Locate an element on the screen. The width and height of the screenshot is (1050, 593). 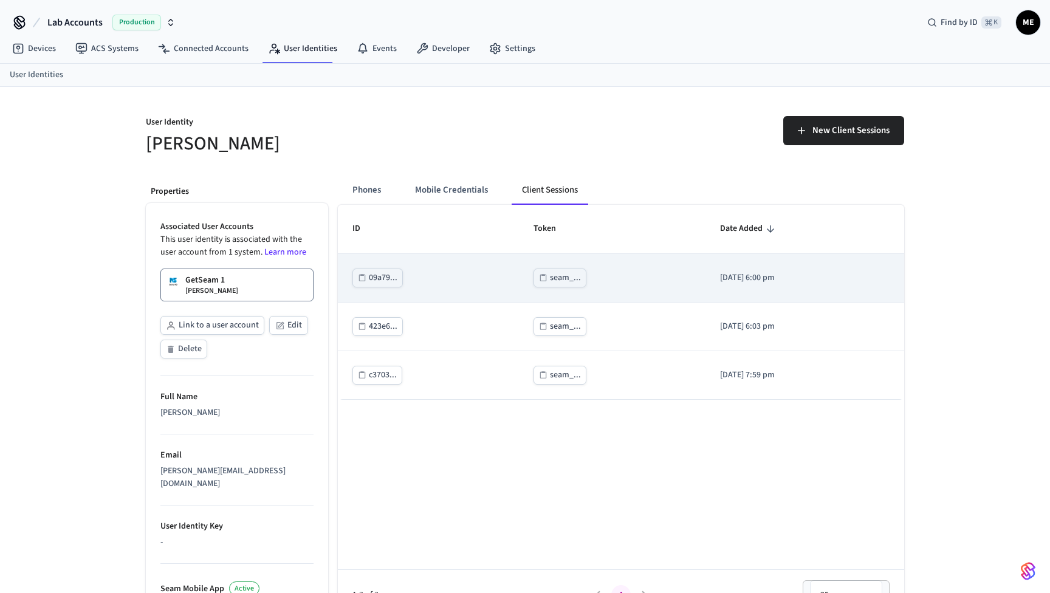
button: ME is located at coordinates (1028, 22).